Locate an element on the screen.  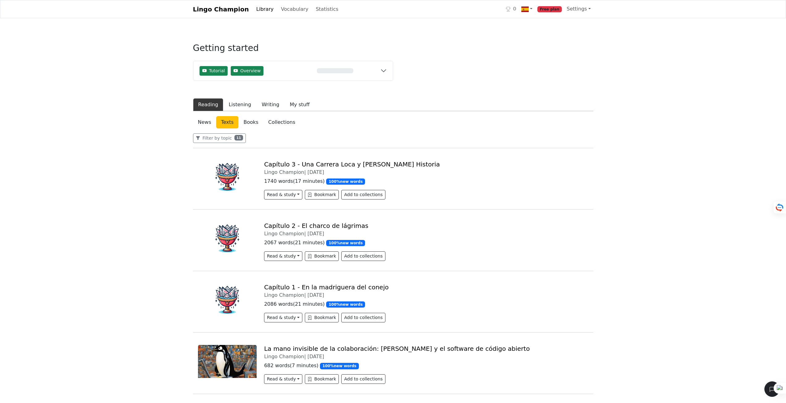
a: Library is located at coordinates (265, 9).